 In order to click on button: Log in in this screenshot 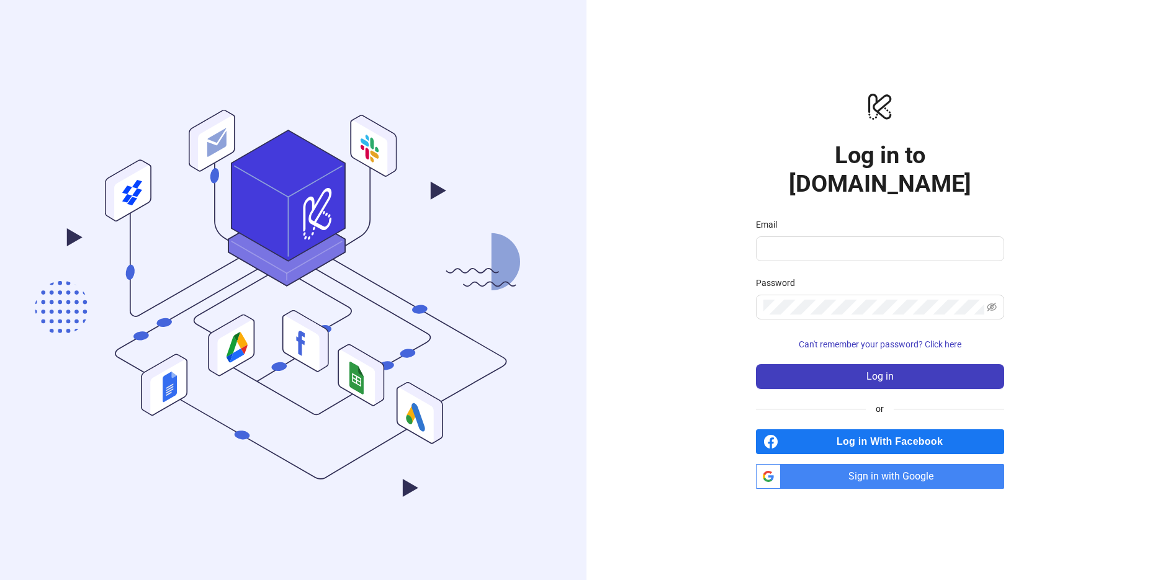, I will do `click(880, 377)`.